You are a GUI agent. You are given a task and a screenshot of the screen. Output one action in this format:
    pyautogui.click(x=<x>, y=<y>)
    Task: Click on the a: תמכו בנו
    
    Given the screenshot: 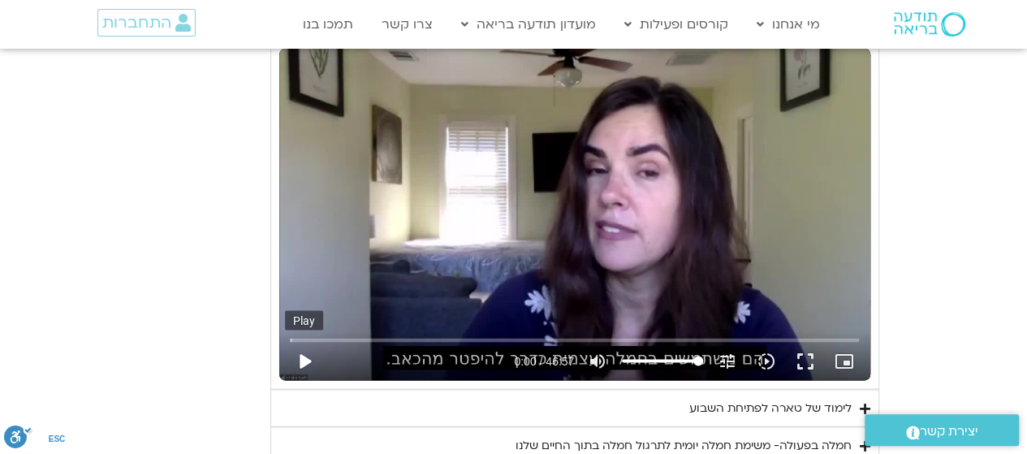 What is the action you would take?
    pyautogui.click(x=328, y=24)
    